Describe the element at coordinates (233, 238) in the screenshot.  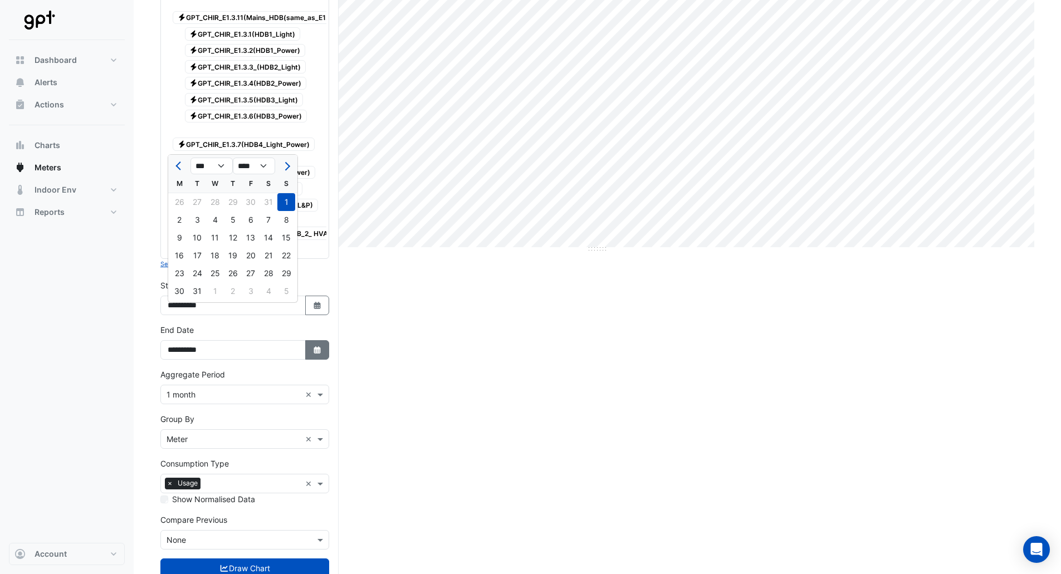
I see `div: Thursday, January 12, 2023` at that location.